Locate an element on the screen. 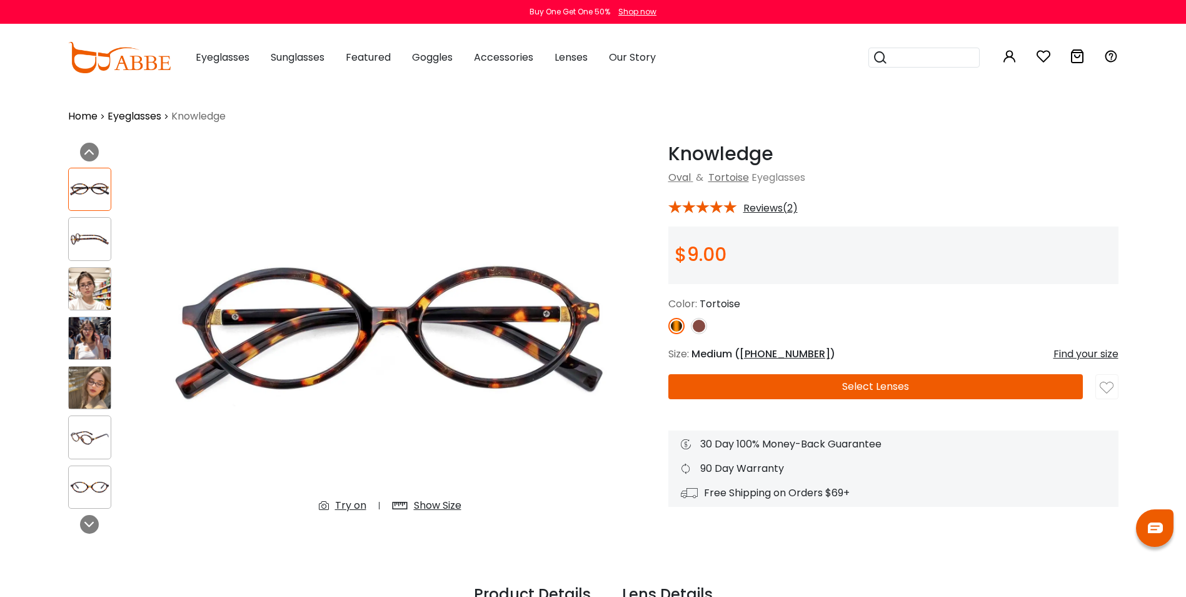 The height and width of the screenshot is (597, 1186). img: abbeglasses.com is located at coordinates (119, 58).